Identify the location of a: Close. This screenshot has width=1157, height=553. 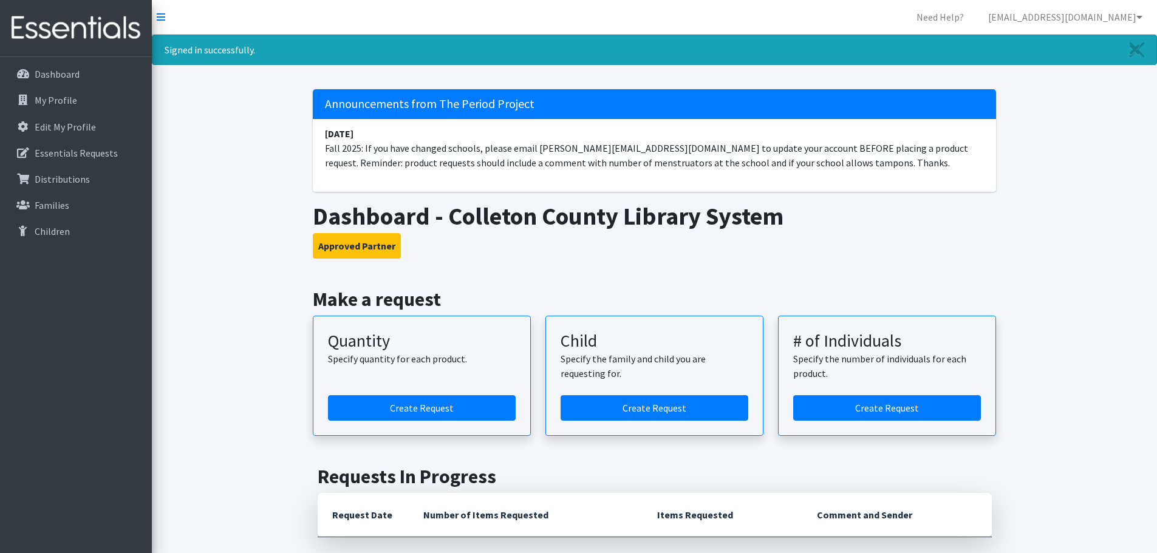
(1137, 50).